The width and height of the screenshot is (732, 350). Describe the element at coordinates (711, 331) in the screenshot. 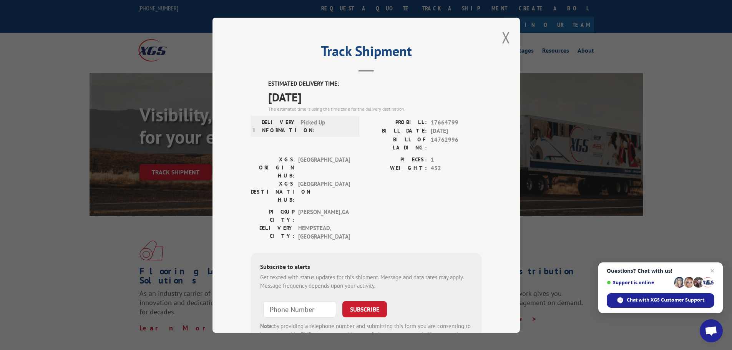

I see `div: Open chat` at that location.